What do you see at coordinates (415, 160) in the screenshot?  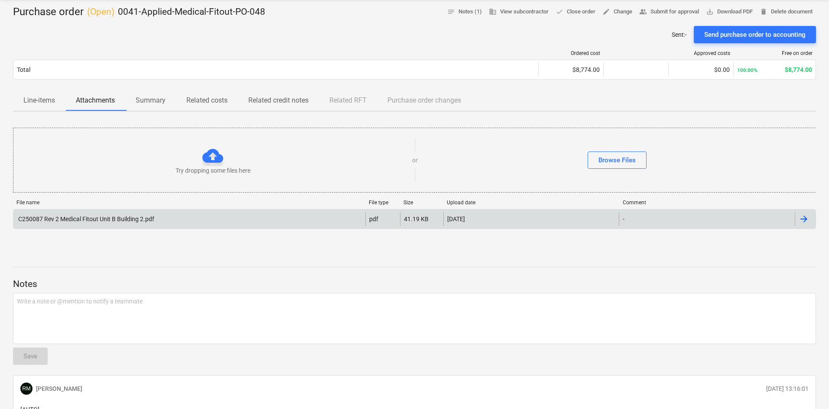 I see `p: or` at bounding box center [415, 160].